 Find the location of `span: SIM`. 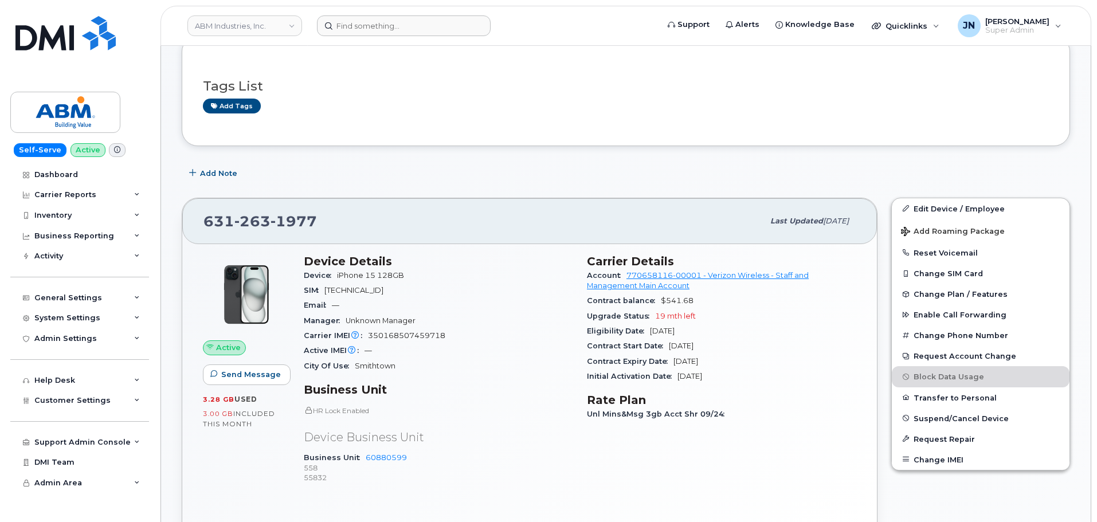

span: SIM is located at coordinates (314, 290).